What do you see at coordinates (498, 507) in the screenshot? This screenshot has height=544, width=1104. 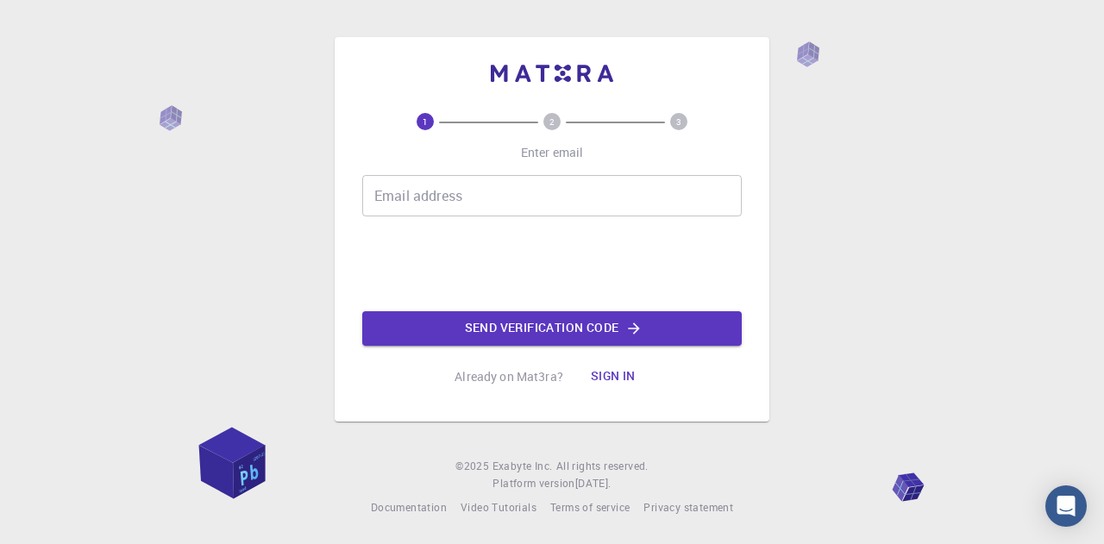 I see `span: Video Tutorials` at bounding box center [498, 507].